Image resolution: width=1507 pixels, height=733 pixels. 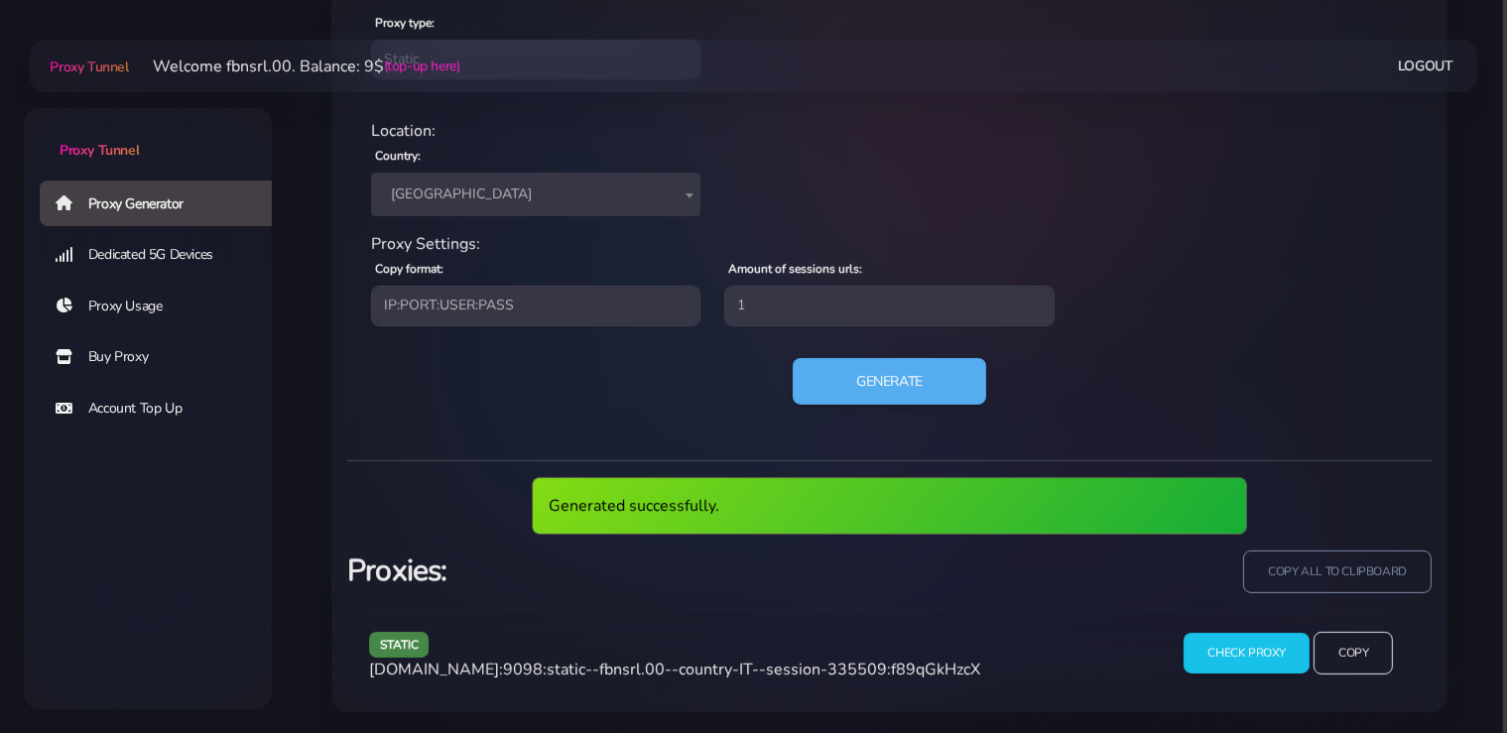 What do you see at coordinates (399, 644) in the screenshot?
I see `span: static` at bounding box center [399, 644].